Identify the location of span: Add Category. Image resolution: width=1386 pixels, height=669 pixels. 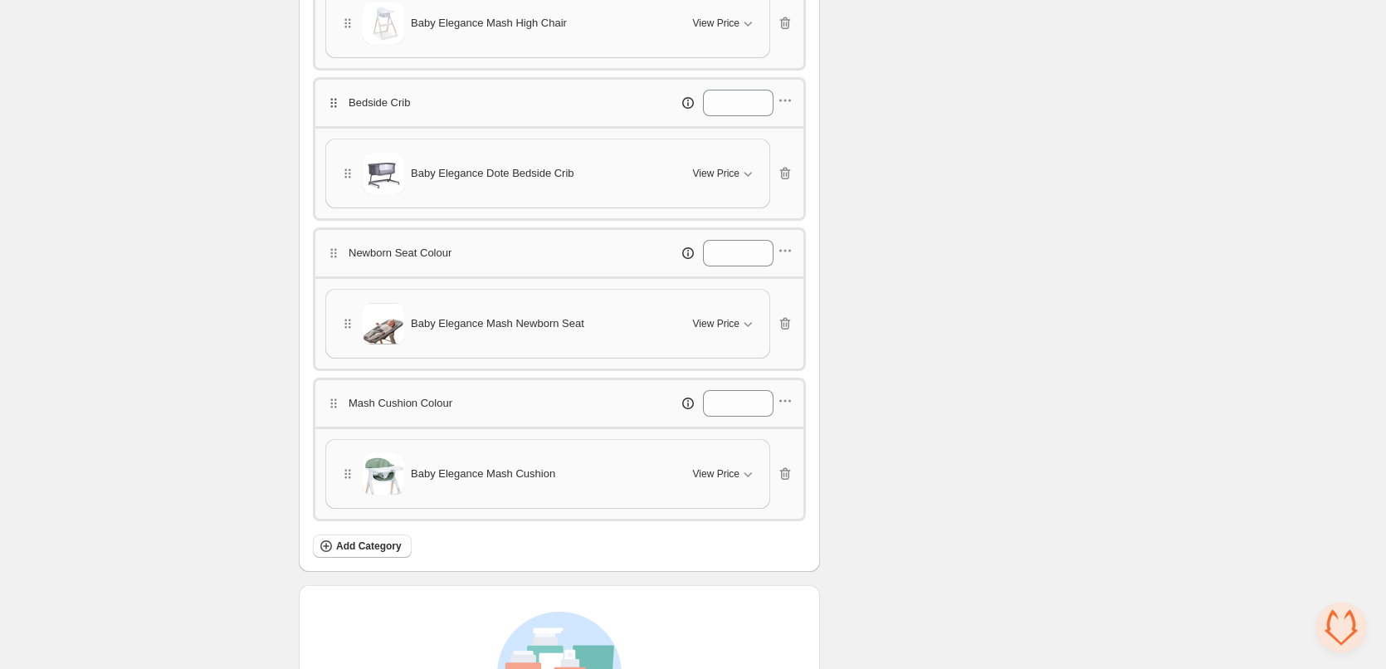
(369, 546).